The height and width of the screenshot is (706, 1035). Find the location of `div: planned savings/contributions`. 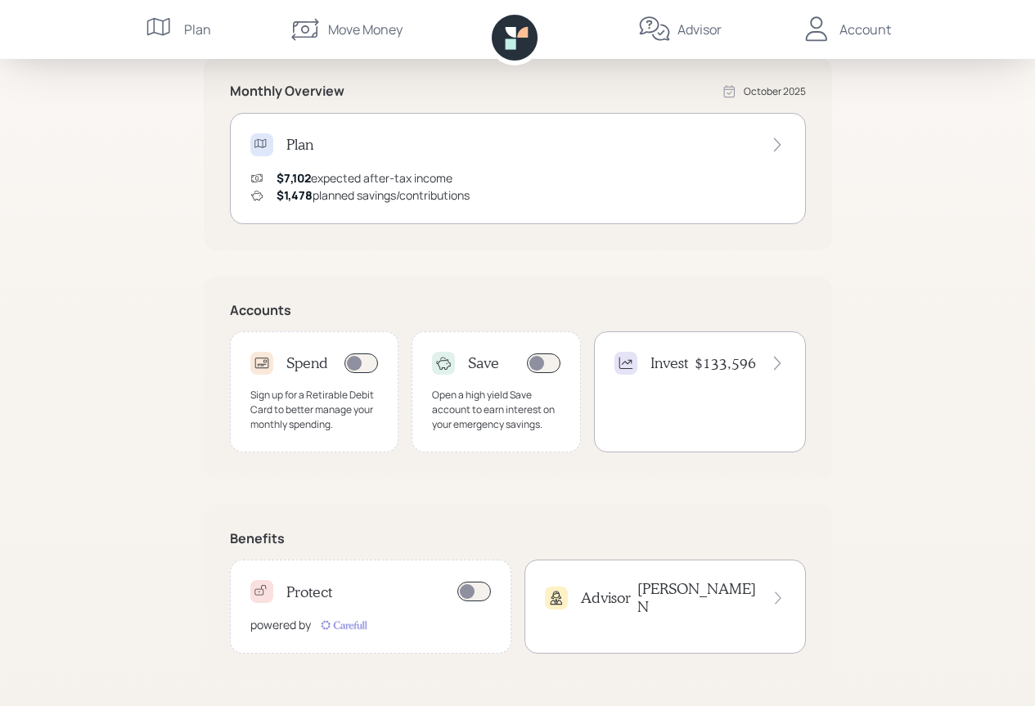

div: planned savings/contributions is located at coordinates (373, 195).